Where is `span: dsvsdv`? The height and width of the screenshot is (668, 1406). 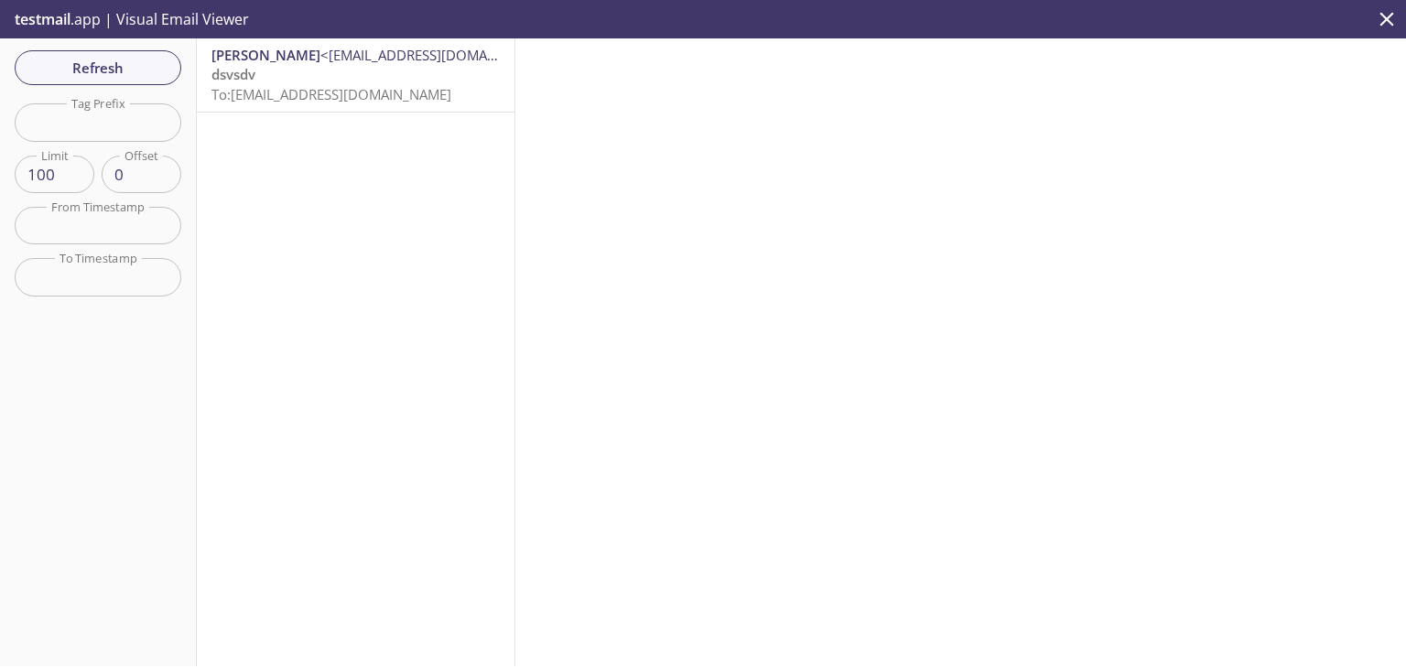
span: dsvsdv is located at coordinates (233, 74).